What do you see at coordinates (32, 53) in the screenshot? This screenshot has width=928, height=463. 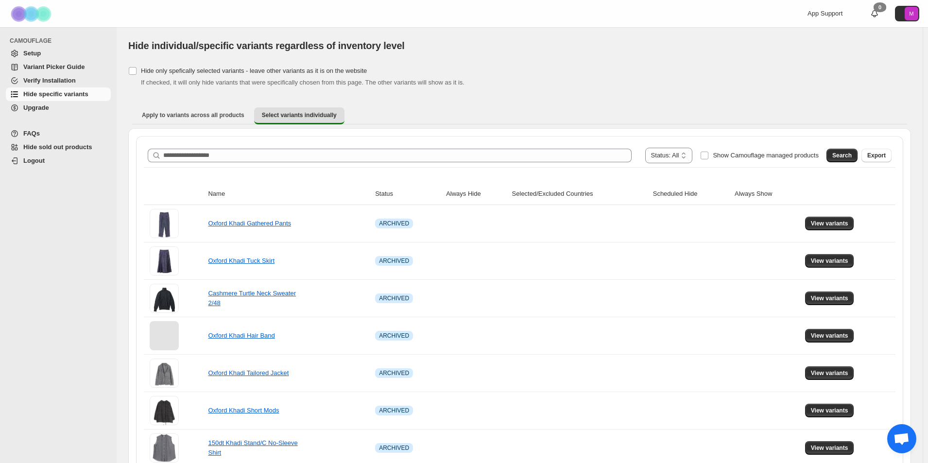 I see `span: Setup` at bounding box center [32, 53].